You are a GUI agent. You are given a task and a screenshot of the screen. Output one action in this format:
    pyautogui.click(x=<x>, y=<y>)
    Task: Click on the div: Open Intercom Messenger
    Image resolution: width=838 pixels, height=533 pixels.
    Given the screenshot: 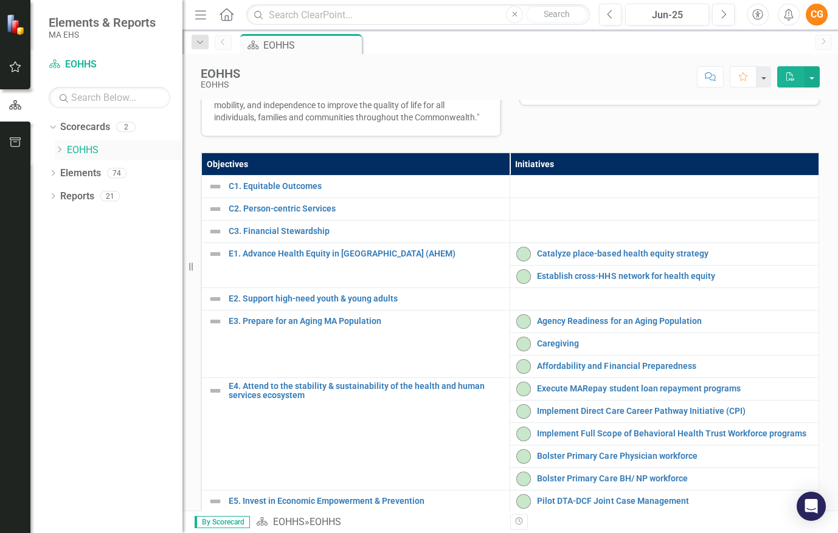 What is the action you would take?
    pyautogui.click(x=811, y=507)
    